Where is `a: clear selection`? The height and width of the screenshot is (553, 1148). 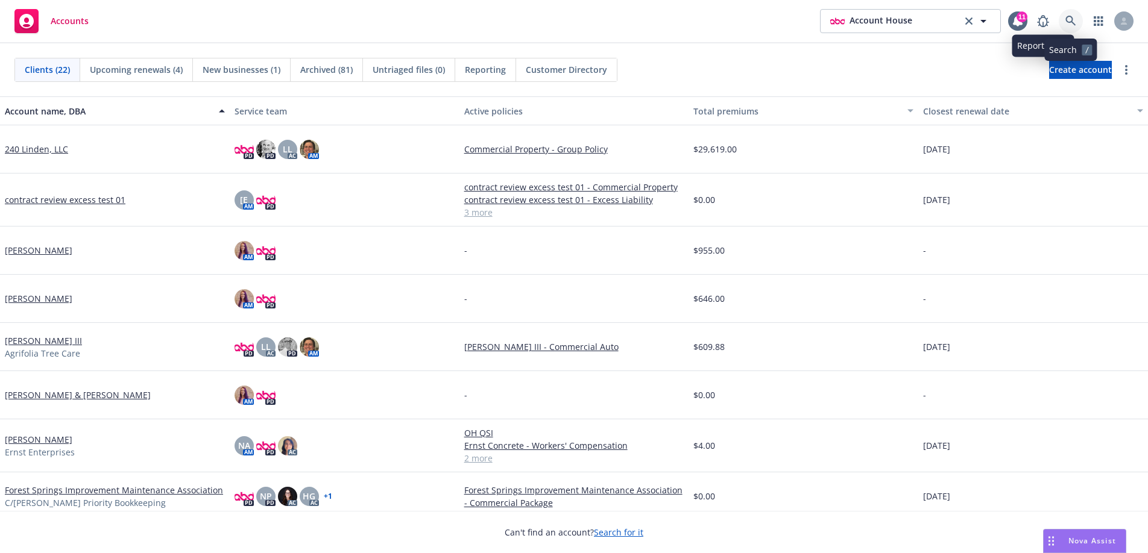 a: clear selection is located at coordinates (969, 21).